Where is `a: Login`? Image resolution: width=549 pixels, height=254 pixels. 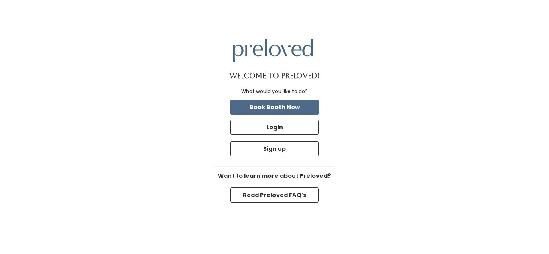
a: Login is located at coordinates (274, 127).